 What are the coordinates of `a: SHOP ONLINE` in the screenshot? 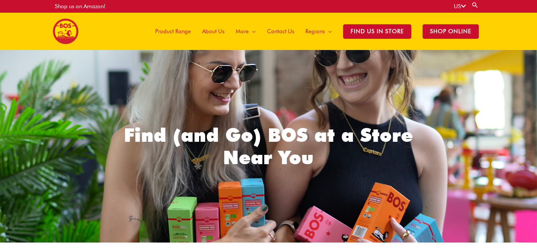 It's located at (451, 31).